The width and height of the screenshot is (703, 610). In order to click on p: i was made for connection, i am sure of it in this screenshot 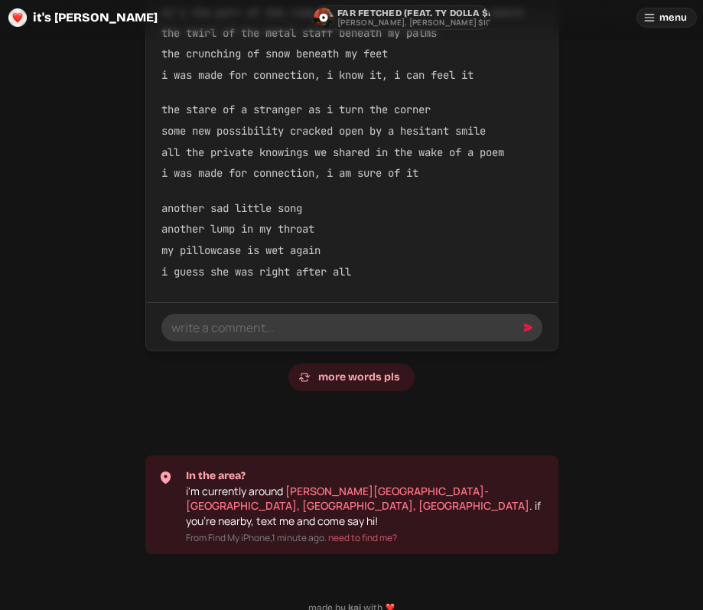, I will do `click(352, 174)`.